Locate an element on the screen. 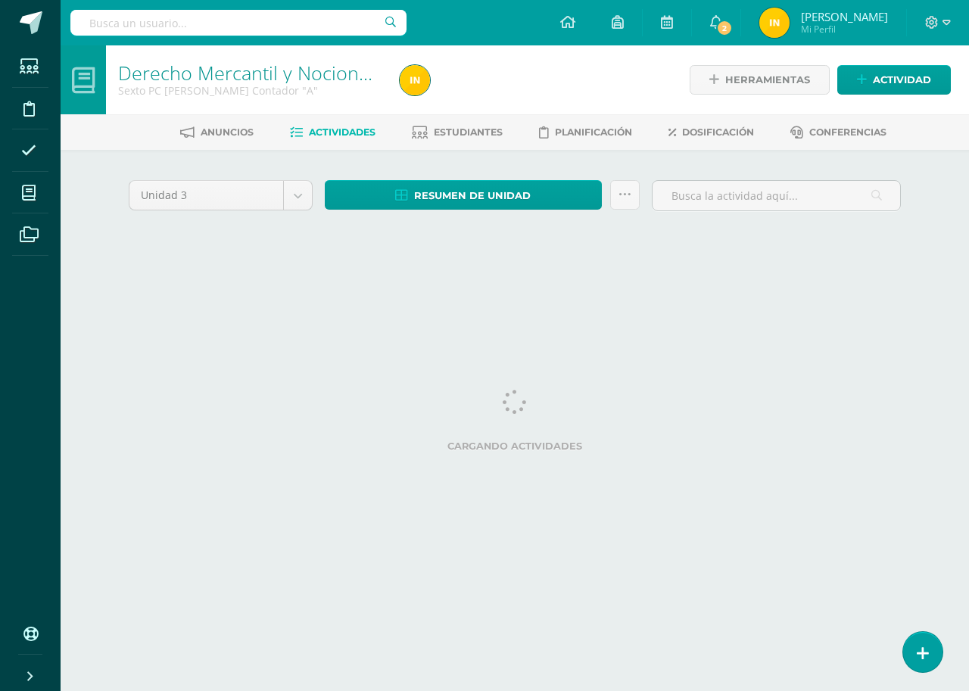 The height and width of the screenshot is (691, 969). a: Unidad 3 is located at coordinates (220, 195).